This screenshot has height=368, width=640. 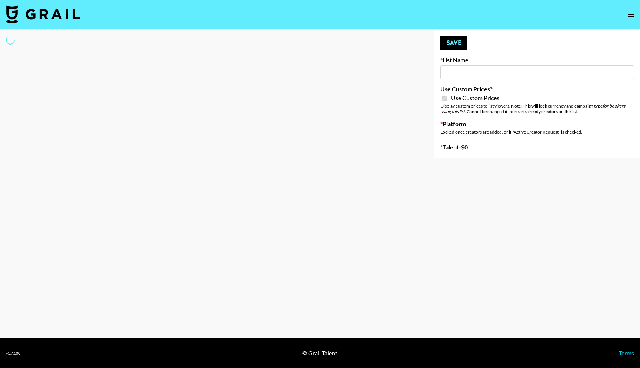 What do you see at coordinates (537, 132) in the screenshot?
I see `div: Locked once creators are added, or if "Active Creator Request" is checked.` at bounding box center [537, 132].